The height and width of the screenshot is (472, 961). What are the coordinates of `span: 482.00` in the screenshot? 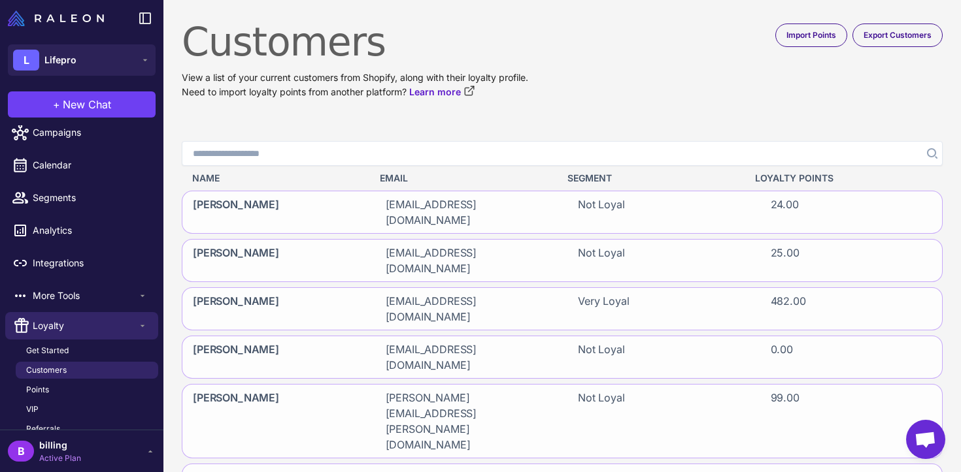 It's located at (788, 309).